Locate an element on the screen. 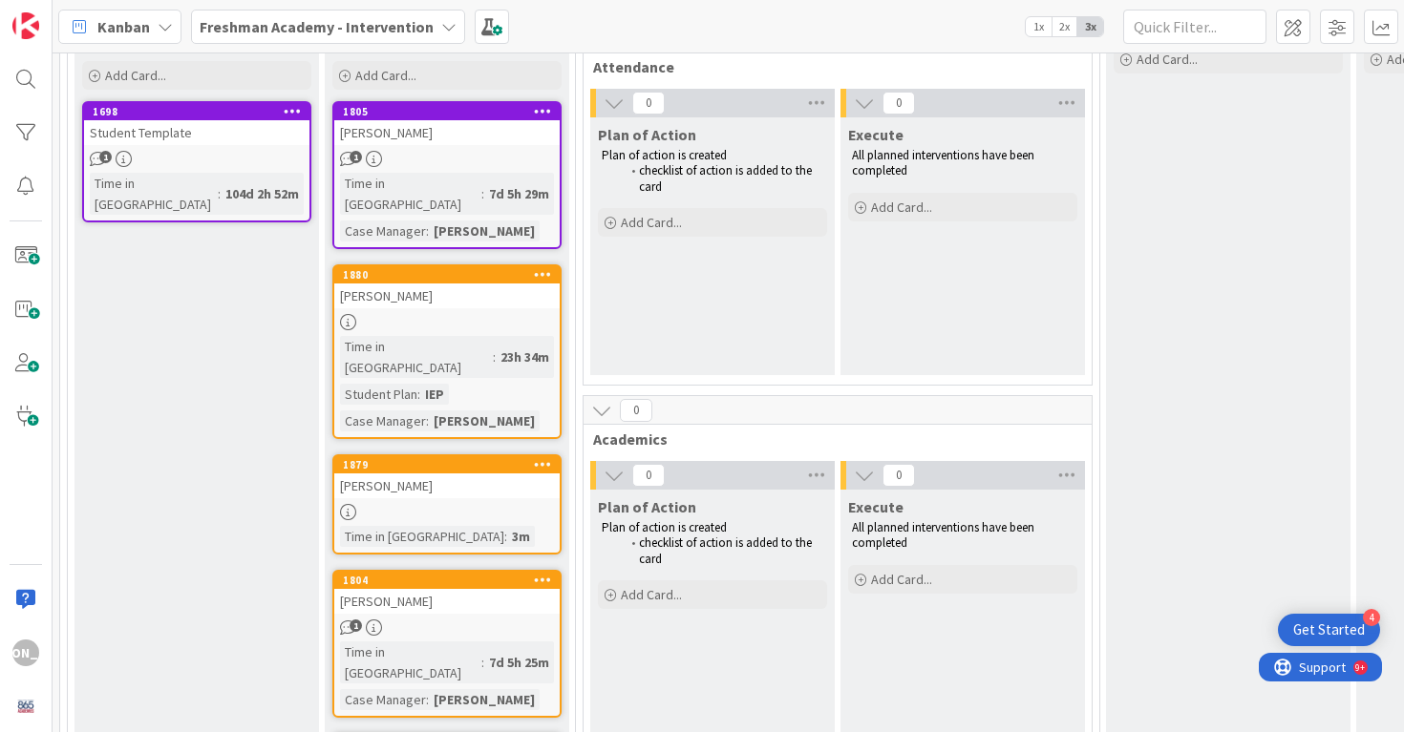 The width and height of the screenshot is (1404, 732). div: 104d 2h 52m is located at coordinates (262, 194).